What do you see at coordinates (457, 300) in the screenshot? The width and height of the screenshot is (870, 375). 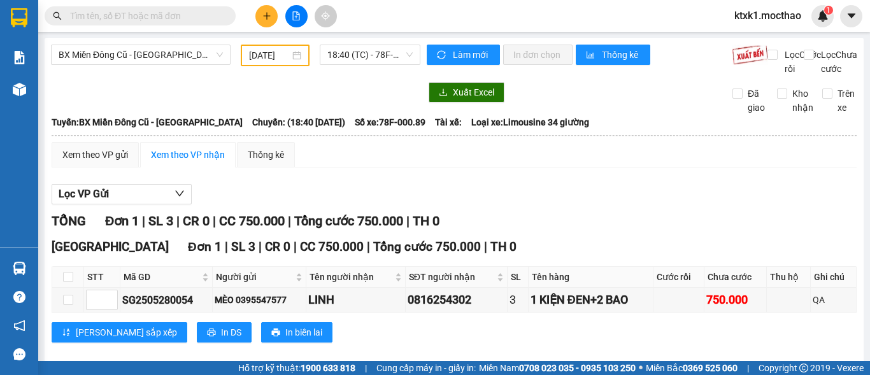 I see `td: 0816254302` at bounding box center [457, 300].